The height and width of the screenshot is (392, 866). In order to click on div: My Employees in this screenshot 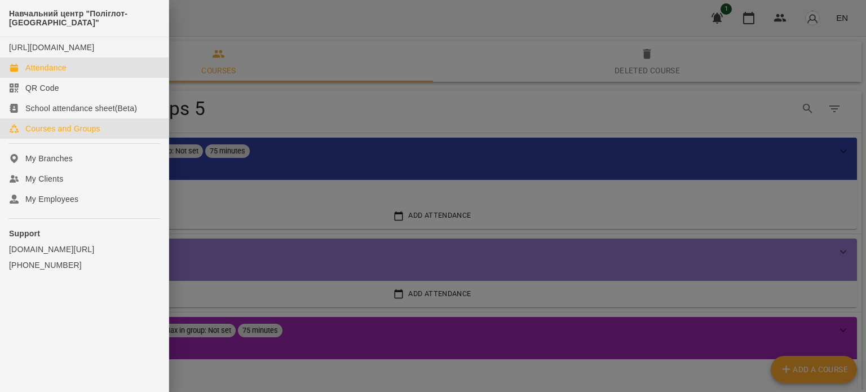, I will do `click(52, 199)`.